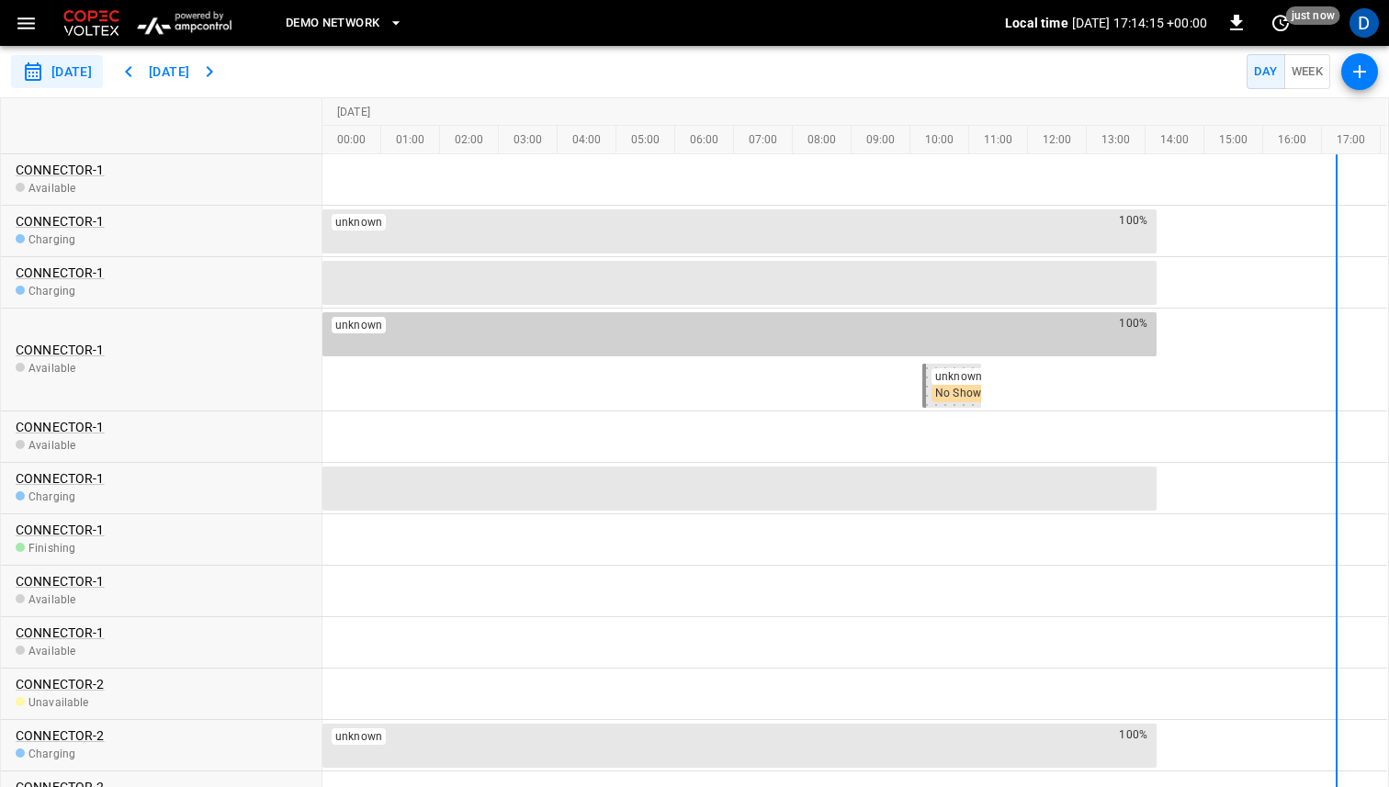  What do you see at coordinates (184, 23) in the screenshot?
I see `img: ampcontrol.io logo` at bounding box center [184, 23].